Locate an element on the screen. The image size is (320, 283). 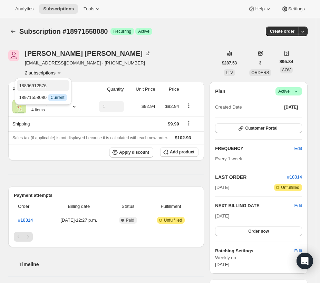
button: Customer Portal is located at coordinates (259, 128).